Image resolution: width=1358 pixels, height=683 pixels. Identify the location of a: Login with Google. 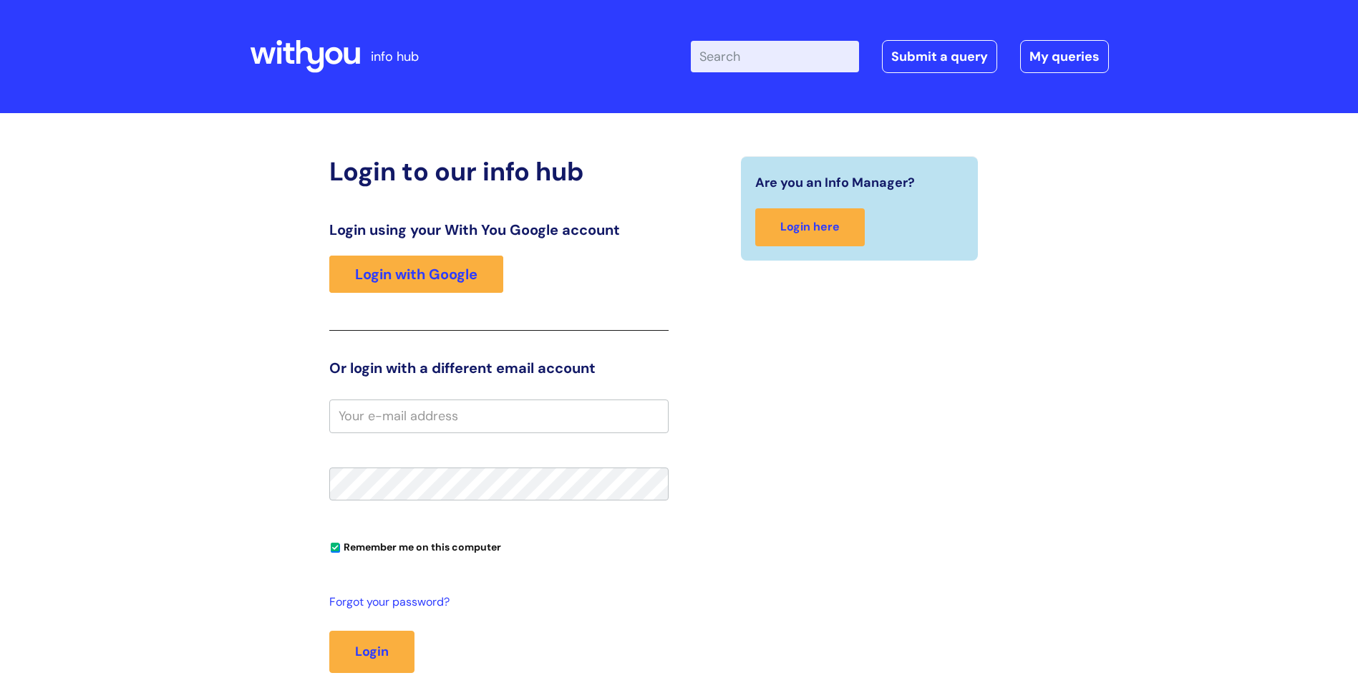
(416, 274).